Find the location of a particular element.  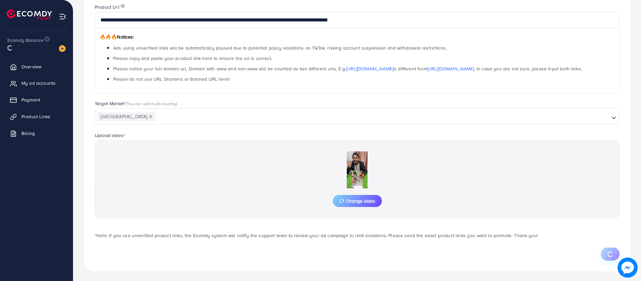

span: (You can add multi-country) is located at coordinates (151, 103).